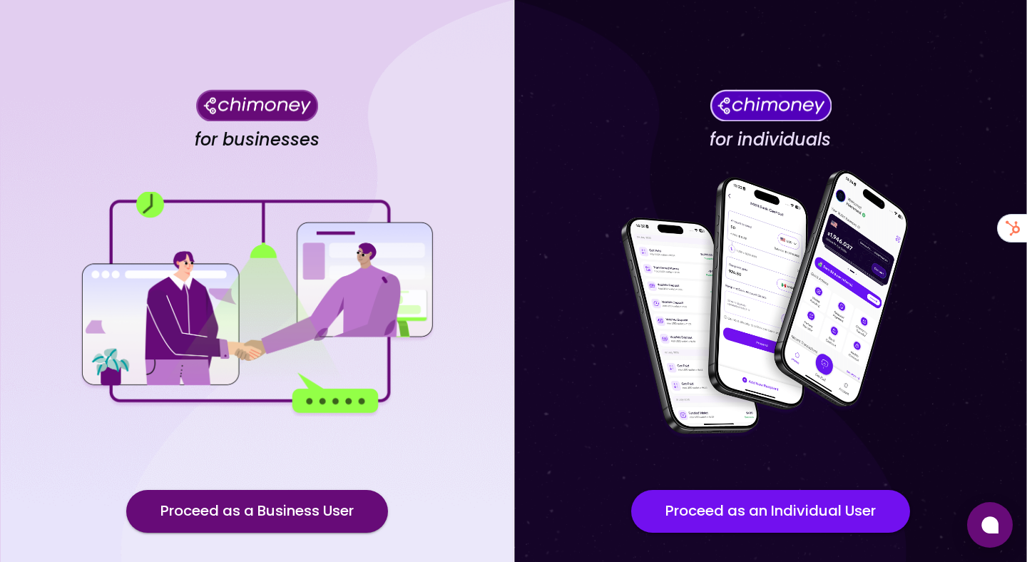 The width and height of the screenshot is (1027, 562). I want to click on img: for individuals, so click(770, 305).